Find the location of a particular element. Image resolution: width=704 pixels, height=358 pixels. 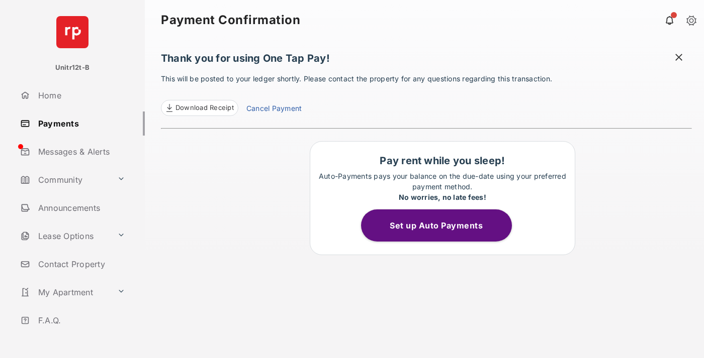

a: Download Receipt is located at coordinates (200, 108).